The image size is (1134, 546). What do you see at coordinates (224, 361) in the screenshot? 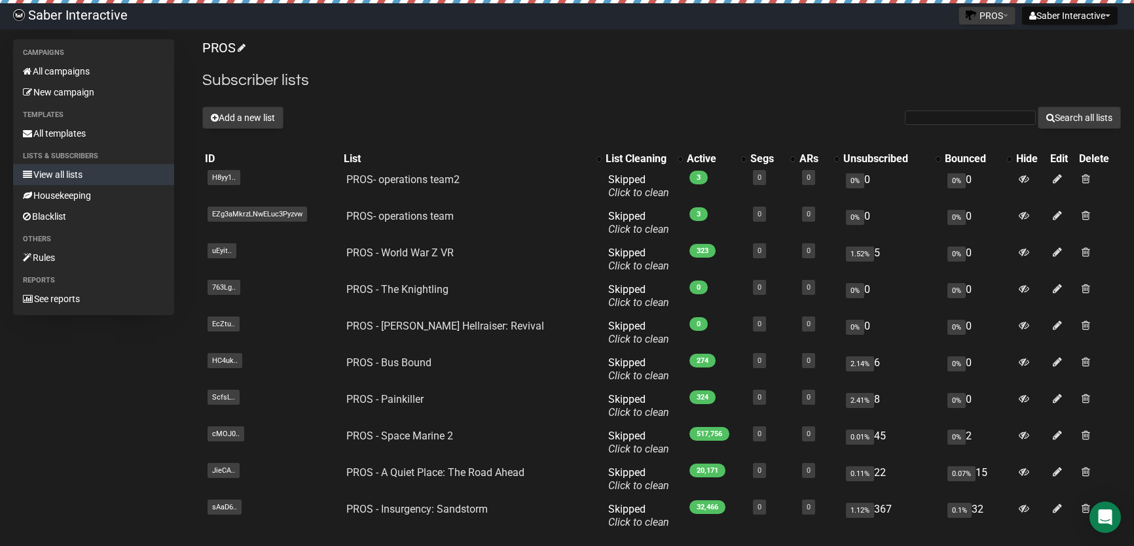
I see `span: HC4uk..` at bounding box center [224, 361].